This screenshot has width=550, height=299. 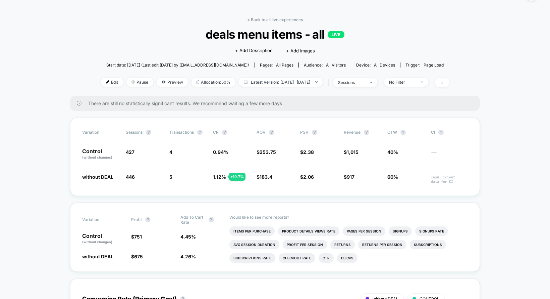 I want to click on span: 917, so click(x=351, y=177).